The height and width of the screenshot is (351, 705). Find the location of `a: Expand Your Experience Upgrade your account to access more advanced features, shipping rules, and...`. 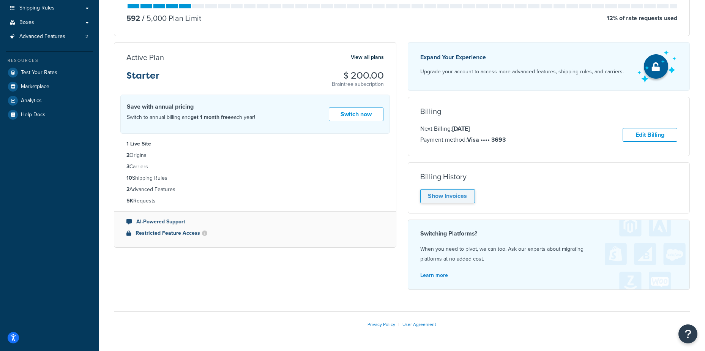

a: Expand Your Experience Upgrade your account to access more advanced features, shipping rules, and... is located at coordinates (549, 66).